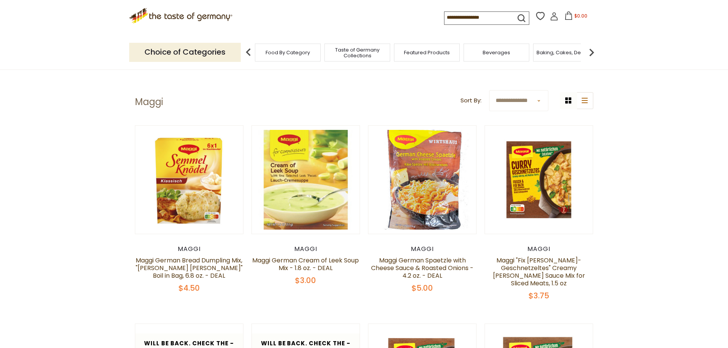  Describe the element at coordinates (149, 102) in the screenshot. I see `h1: Maggi` at that location.